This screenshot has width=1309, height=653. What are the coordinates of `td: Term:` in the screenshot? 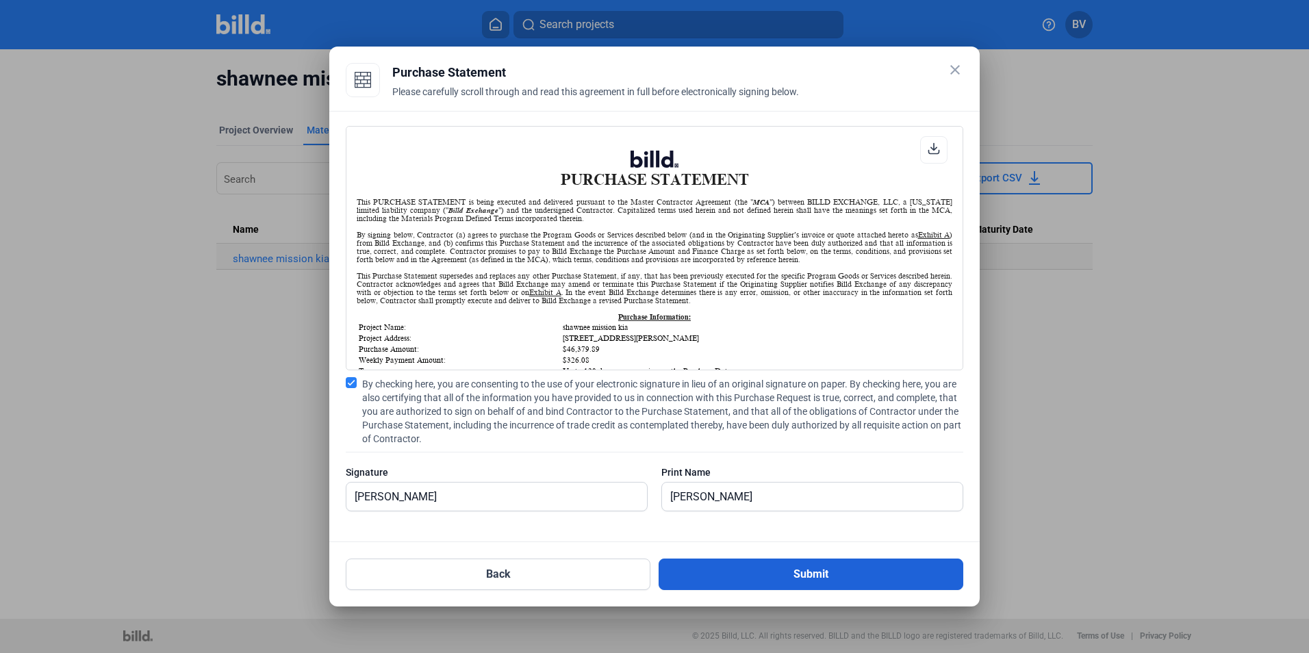 It's located at (459, 371).